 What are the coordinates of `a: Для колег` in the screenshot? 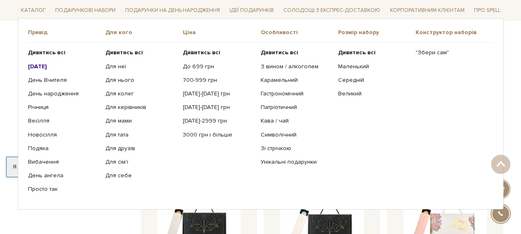 It's located at (141, 94).